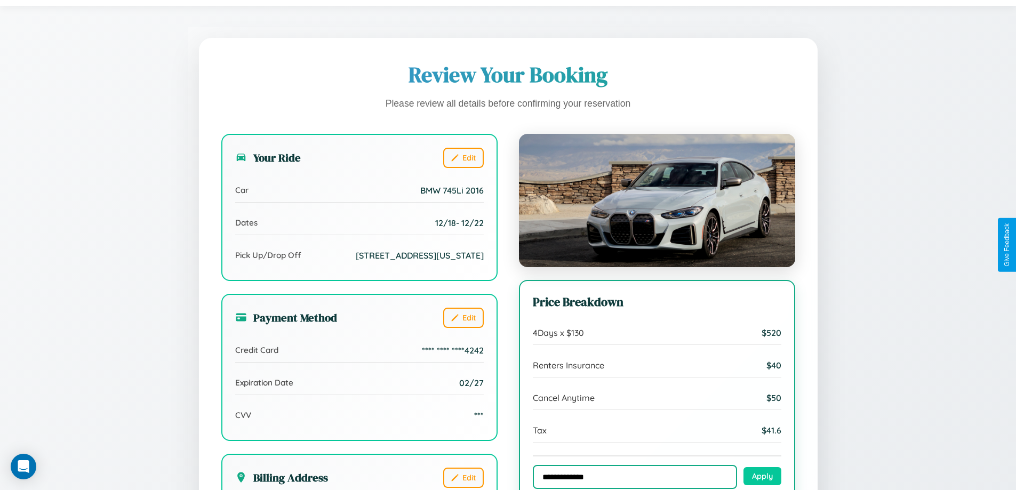 The image size is (1016, 490). I want to click on button: Apply, so click(762, 476).